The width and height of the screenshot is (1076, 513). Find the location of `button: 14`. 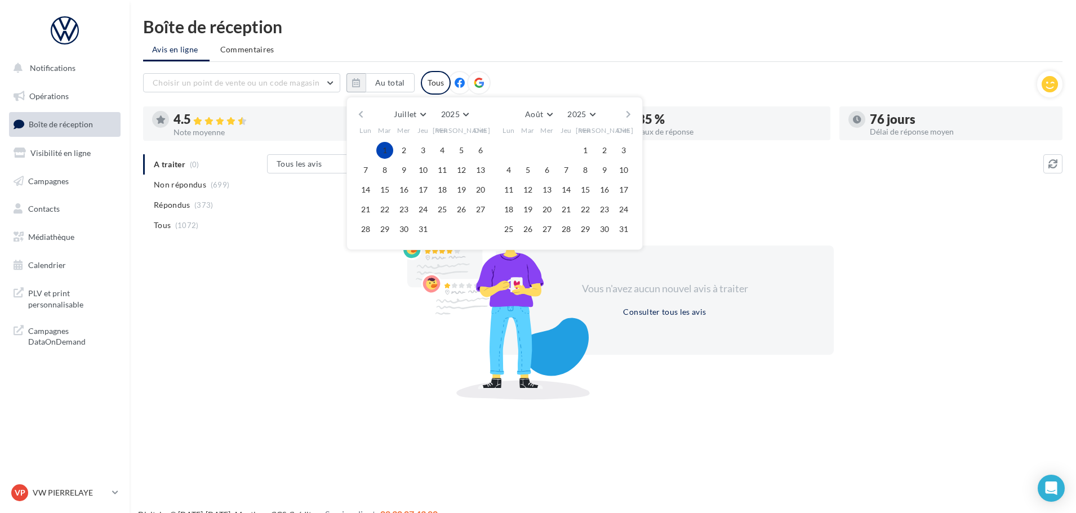

button: 14 is located at coordinates (566, 190).